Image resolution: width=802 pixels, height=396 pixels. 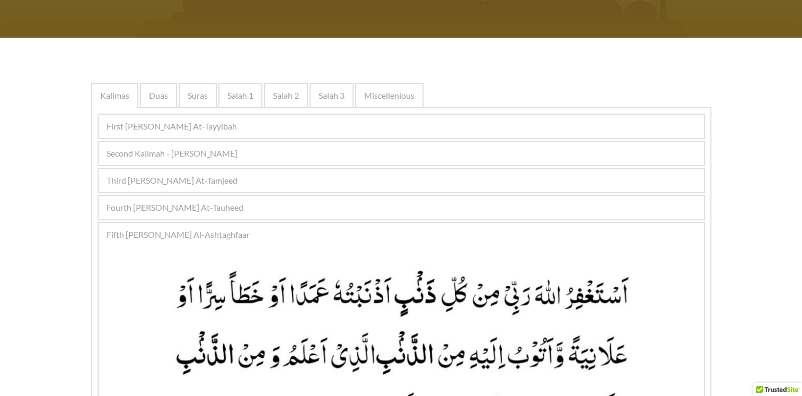 I want to click on span: Salah 2, so click(x=286, y=95).